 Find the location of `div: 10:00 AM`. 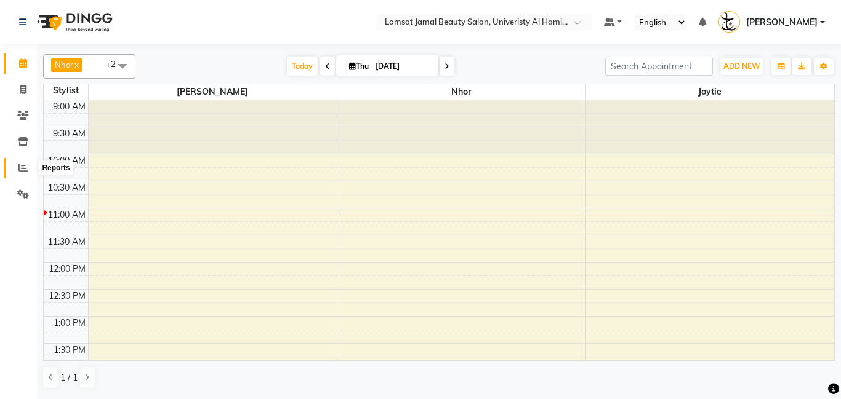

div: 10:00 AM is located at coordinates (66, 161).